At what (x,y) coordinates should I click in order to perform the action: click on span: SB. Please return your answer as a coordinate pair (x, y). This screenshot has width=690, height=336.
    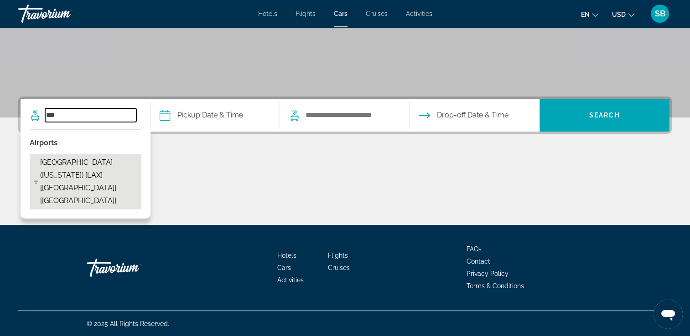
    Looking at the image, I should click on (660, 14).